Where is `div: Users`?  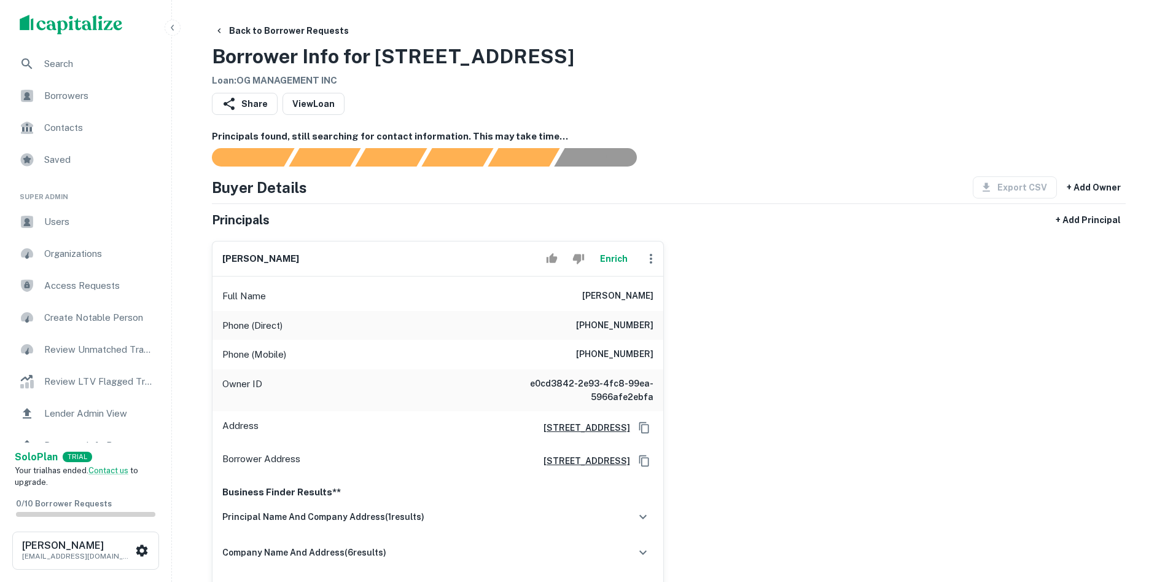 div: Users is located at coordinates (85, 222).